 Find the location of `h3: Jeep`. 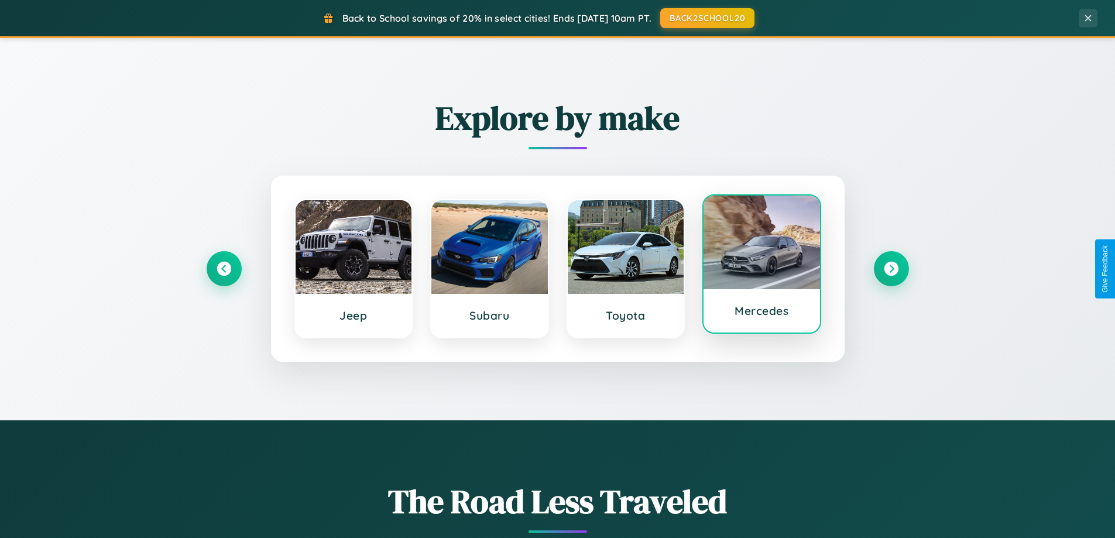

h3: Jeep is located at coordinates (353, 315).